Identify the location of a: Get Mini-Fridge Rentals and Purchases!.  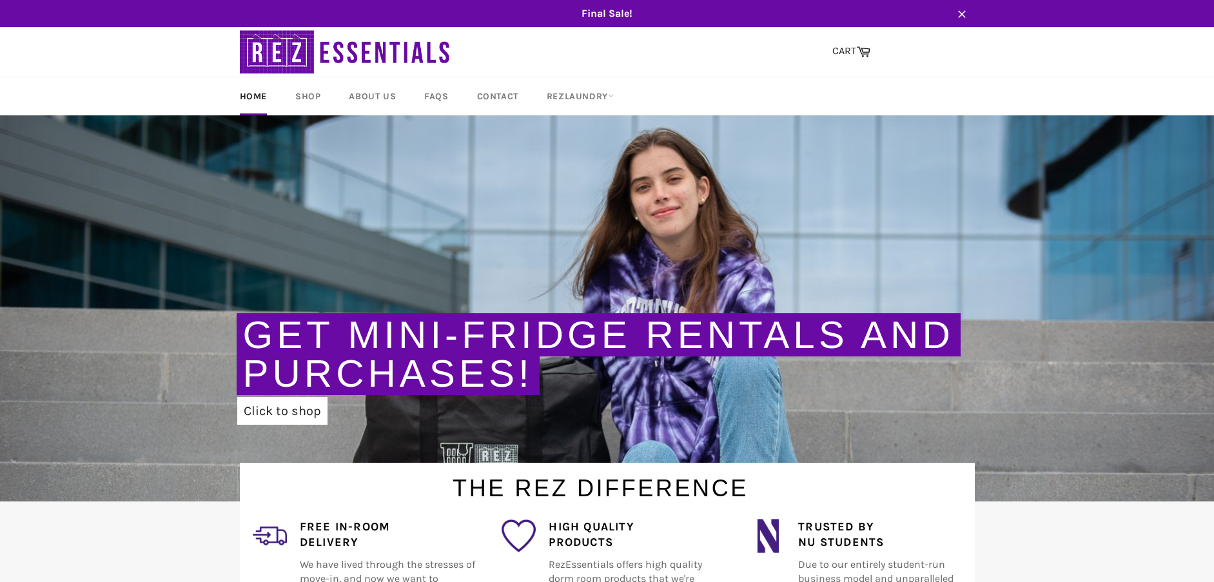
(598, 354).